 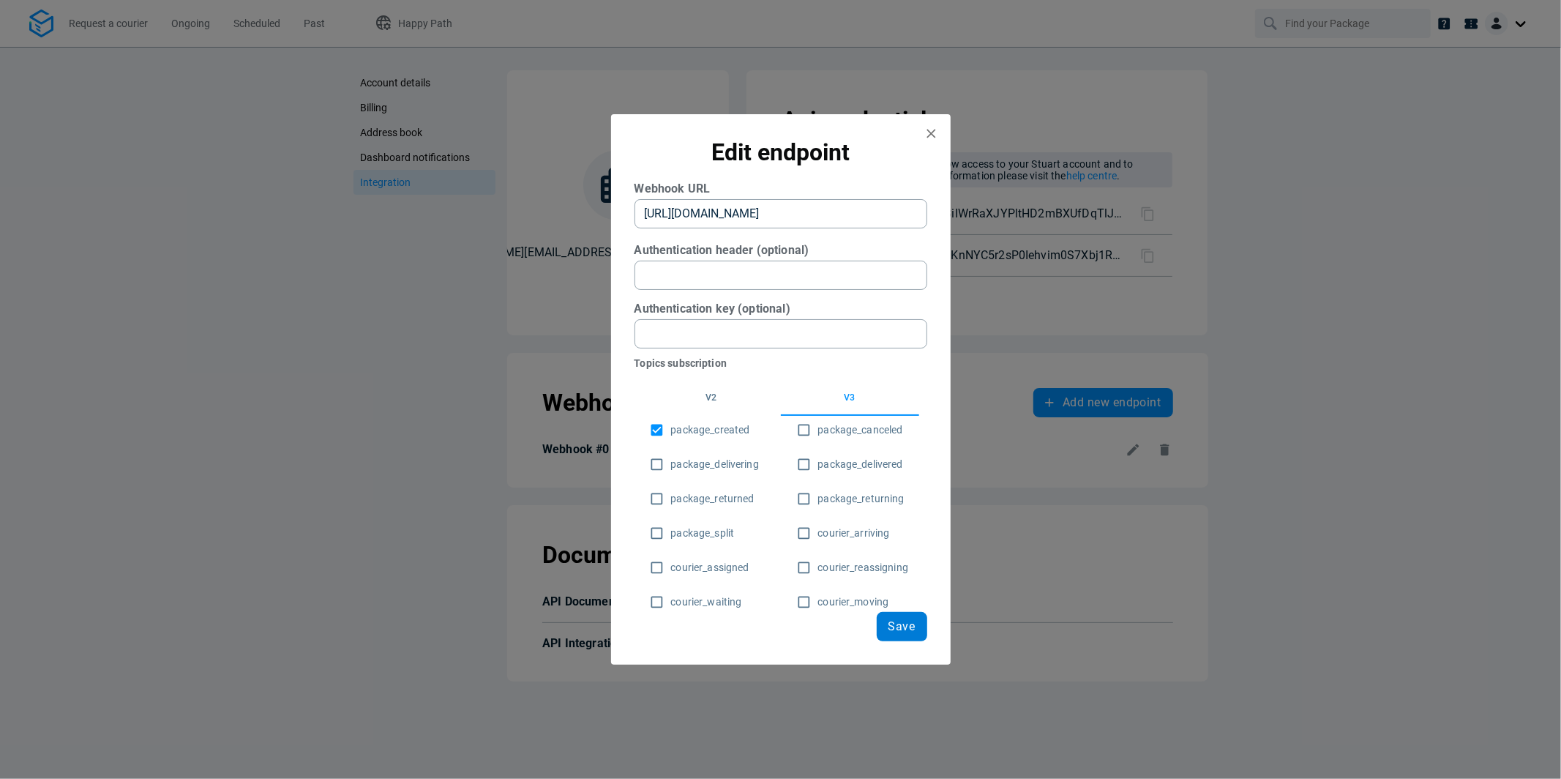 What do you see at coordinates (703, 533) in the screenshot?
I see `span: package_split` at bounding box center [703, 533].